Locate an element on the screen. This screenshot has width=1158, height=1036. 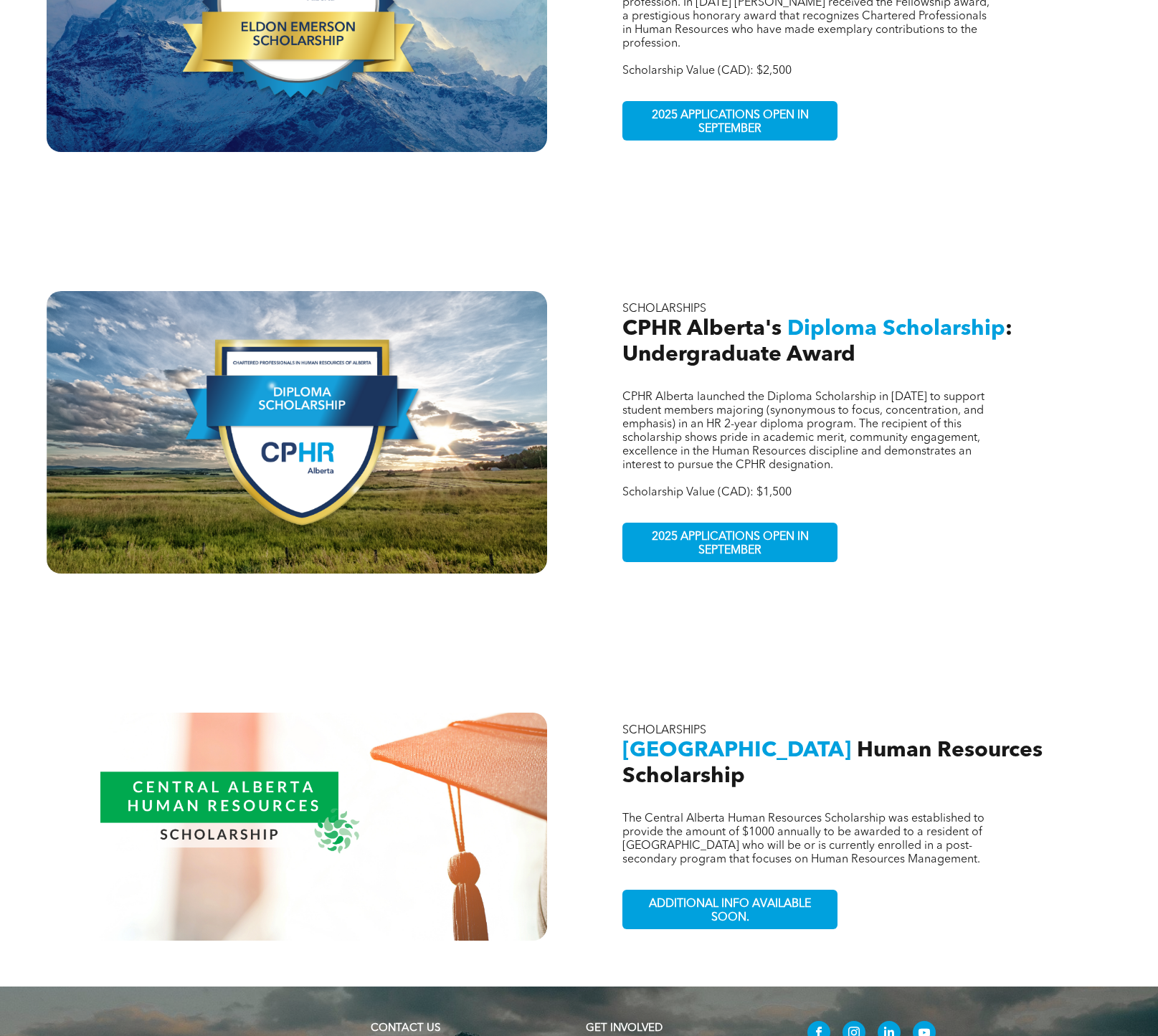
span: The Central Alberta Human Resources Scholarship was established to provide the amount of $1000 an... is located at coordinates (803, 839).